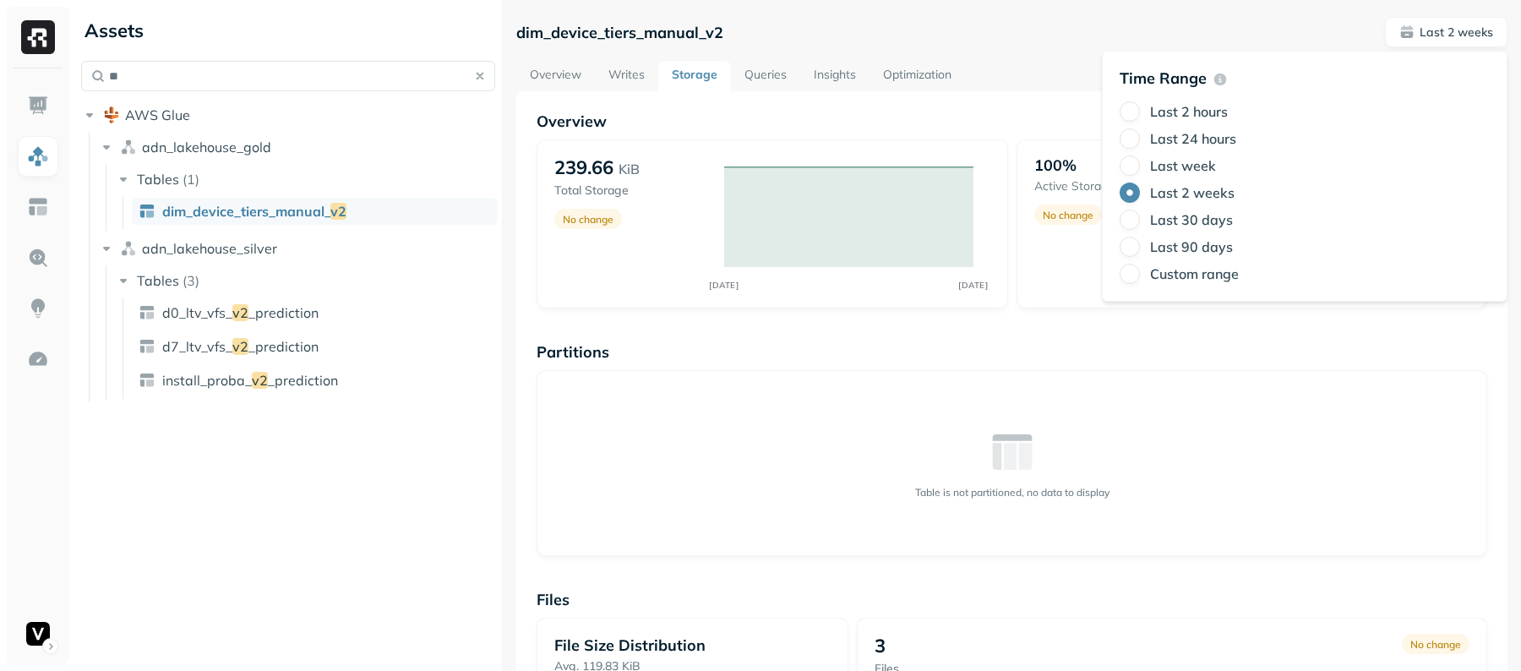  I want to click on img: Optimization, so click(38, 359).